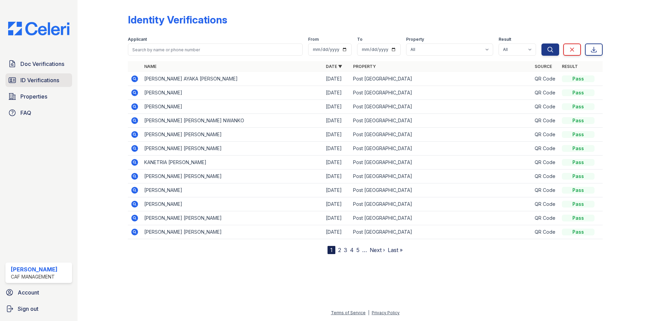  What do you see at coordinates (415, 39) in the screenshot?
I see `label: Property` at bounding box center [415, 39].